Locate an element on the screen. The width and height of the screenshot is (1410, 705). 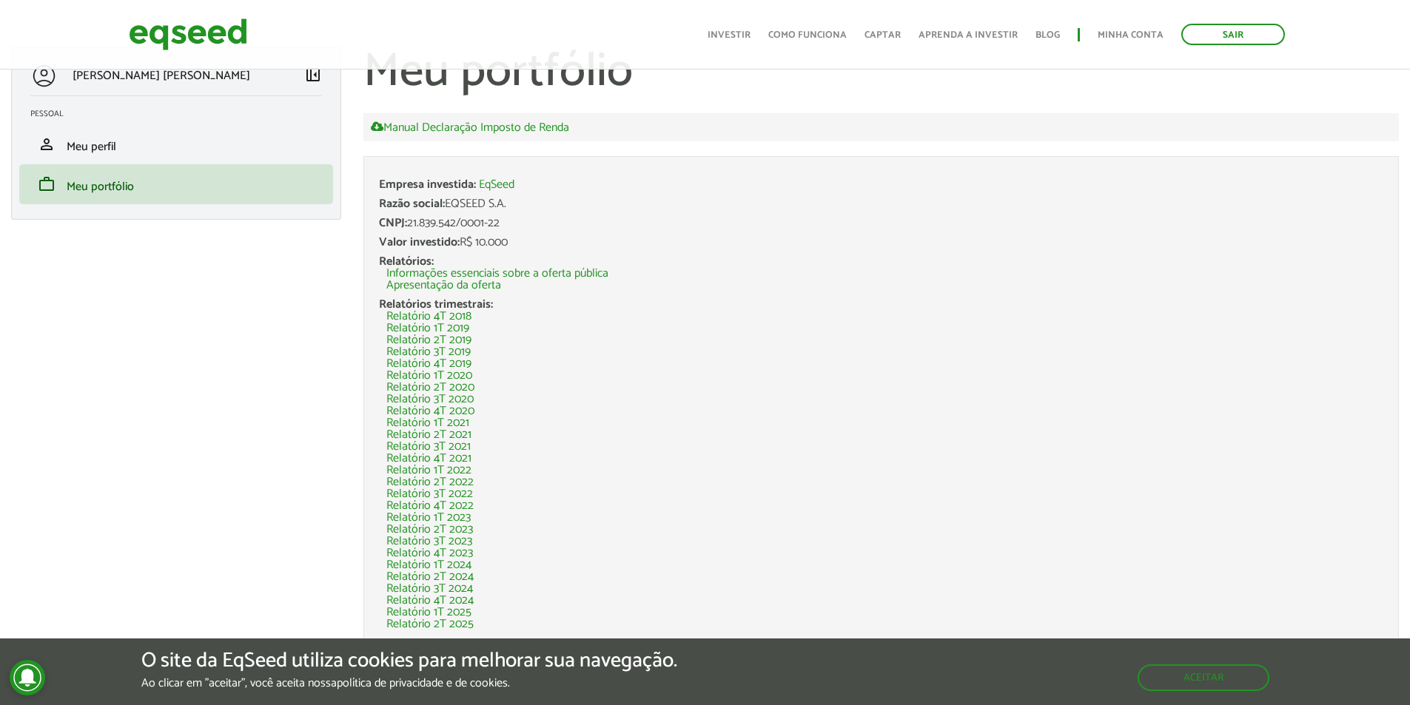
a: Informações essenciais sobre a oferta pública is located at coordinates (497, 274).